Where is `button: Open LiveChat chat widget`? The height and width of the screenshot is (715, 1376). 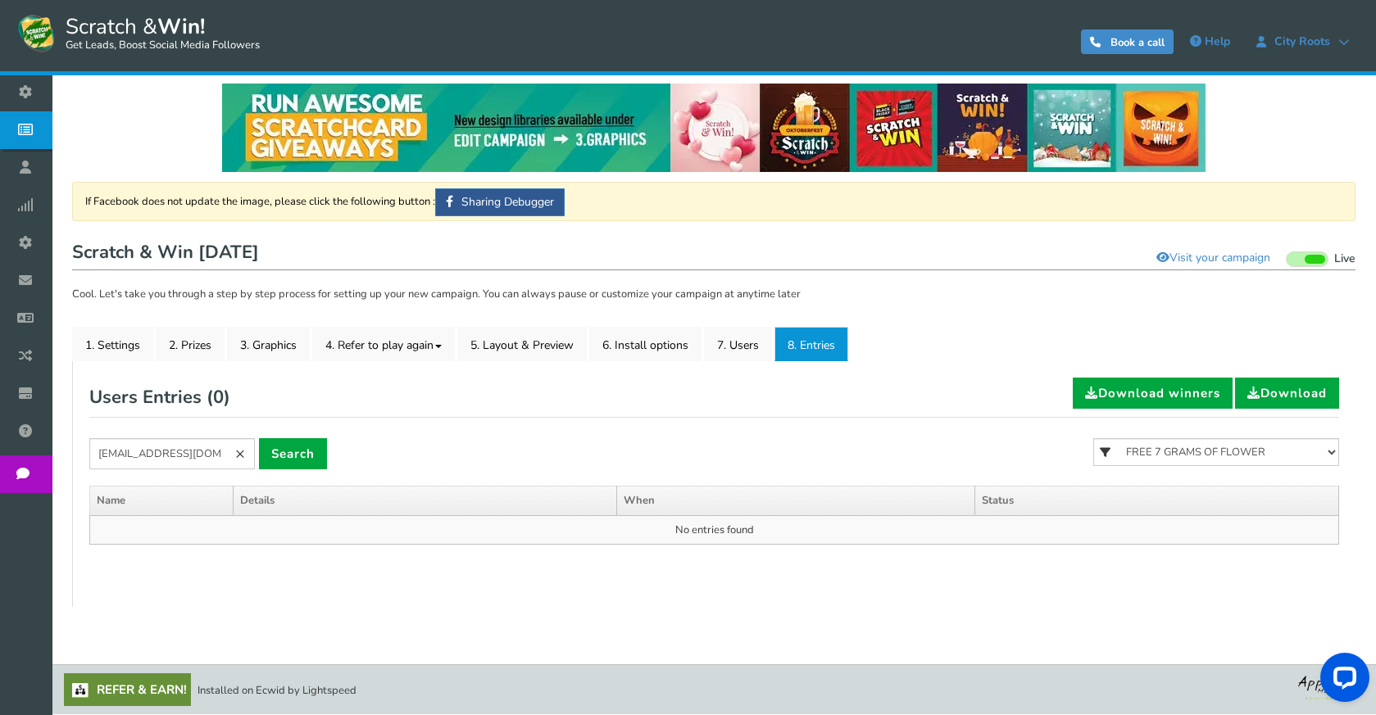 button: Open LiveChat chat widget is located at coordinates (38, 31).